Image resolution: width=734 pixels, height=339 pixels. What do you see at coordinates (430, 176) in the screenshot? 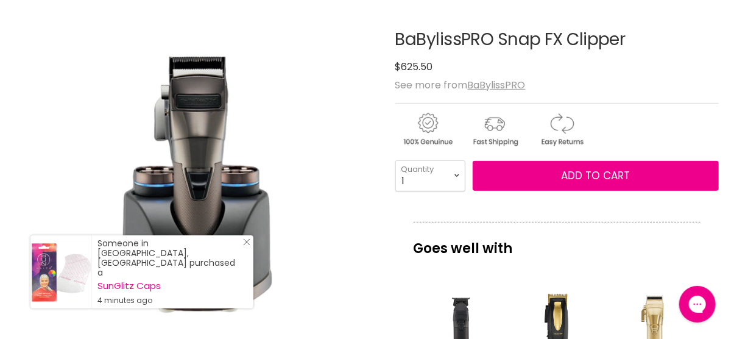
I see `select: Quantity` at bounding box center [430, 176].